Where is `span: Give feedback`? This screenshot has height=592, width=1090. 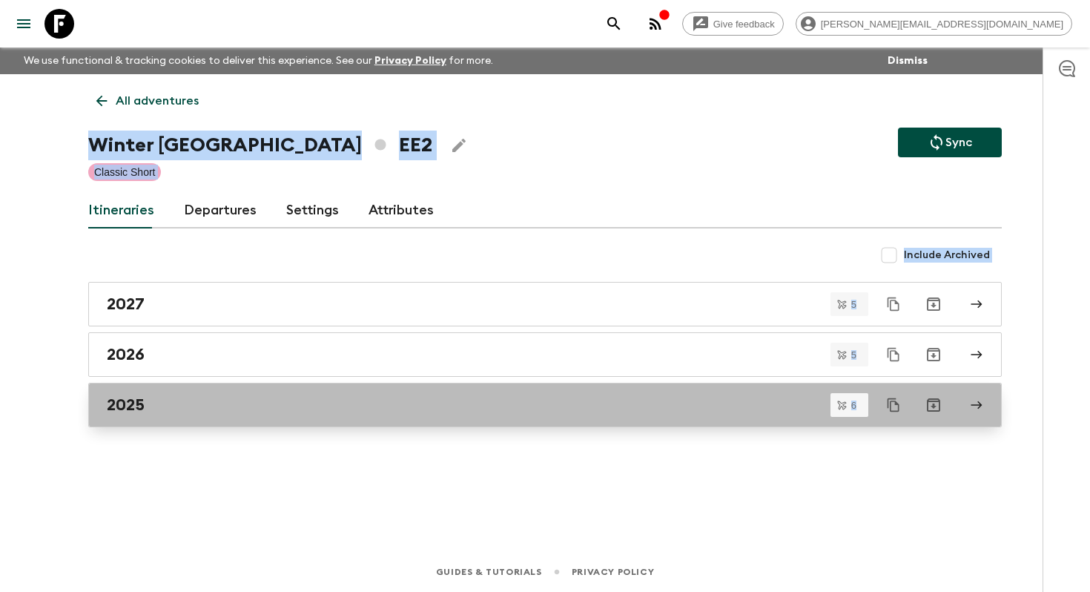 span: Give feedback is located at coordinates (744, 24).